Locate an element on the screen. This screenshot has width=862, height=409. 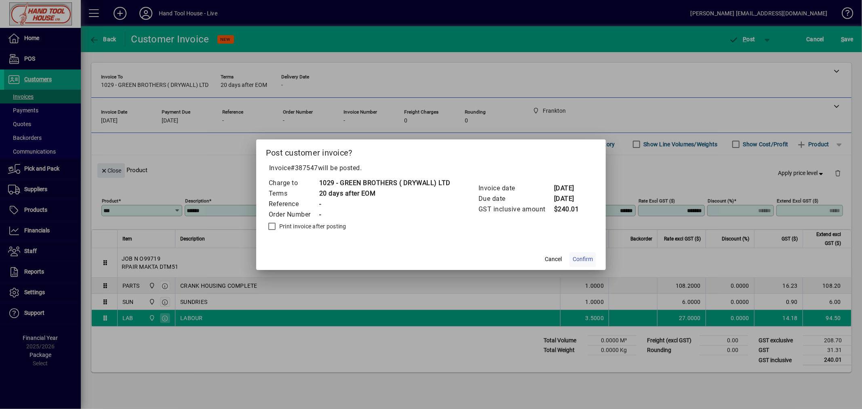
label: Print invoice after posting is located at coordinates (312, 226).